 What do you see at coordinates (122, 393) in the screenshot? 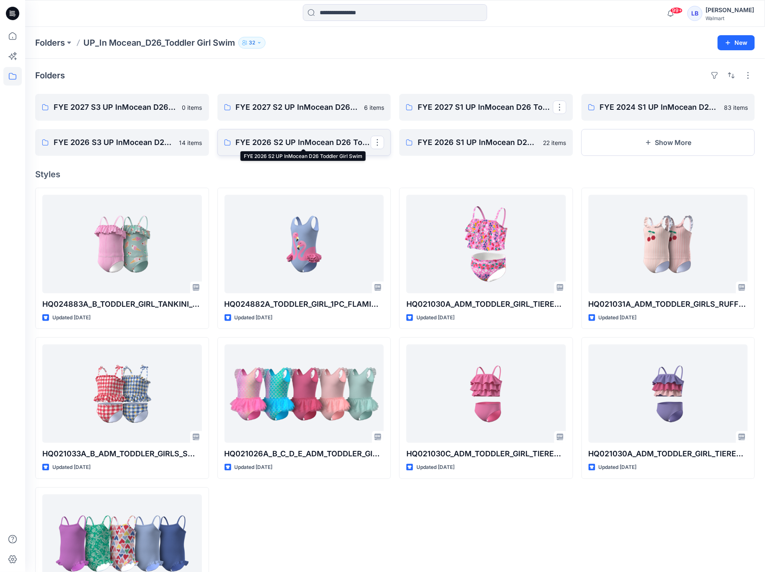
I see `a: HQ021033A_B_ADM_TODDLER_GIRLS_SMOCKED_MIDKINI` at bounding box center [122, 393].